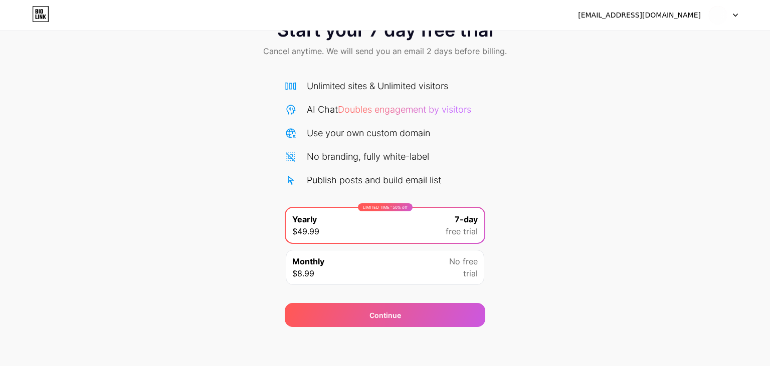  I want to click on div: AI Chat, so click(389, 109).